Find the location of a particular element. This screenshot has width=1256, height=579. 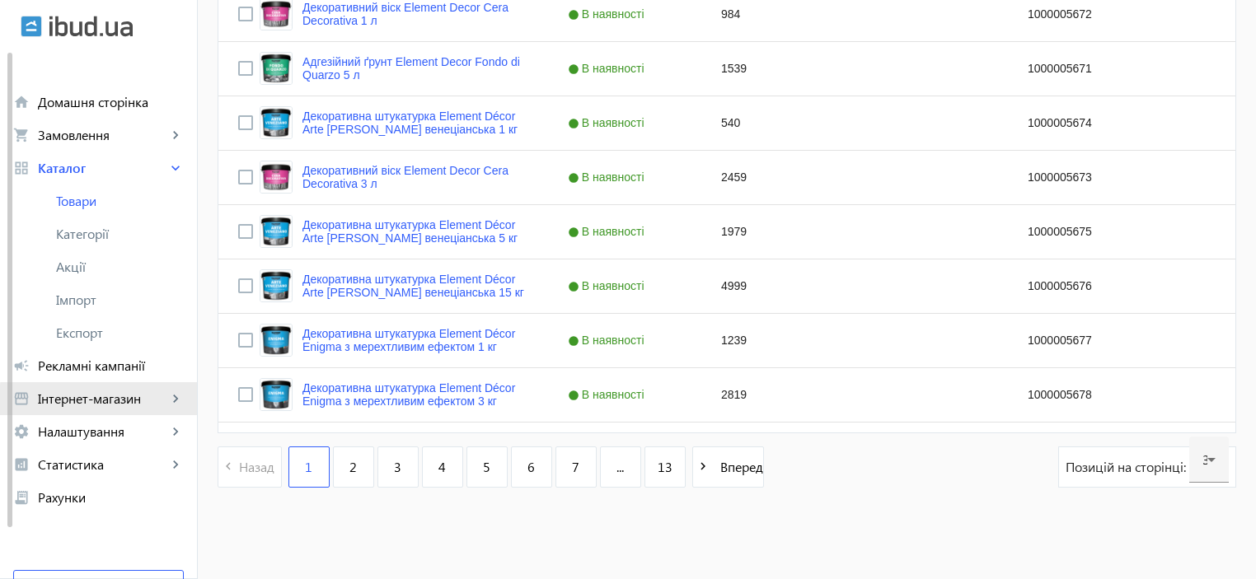

mat-icon: storefront is located at coordinates (21, 399).